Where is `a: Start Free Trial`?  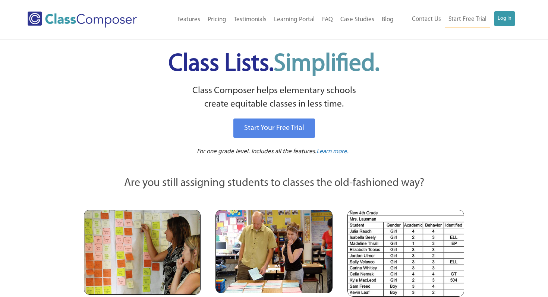 a: Start Free Trial is located at coordinates (467, 19).